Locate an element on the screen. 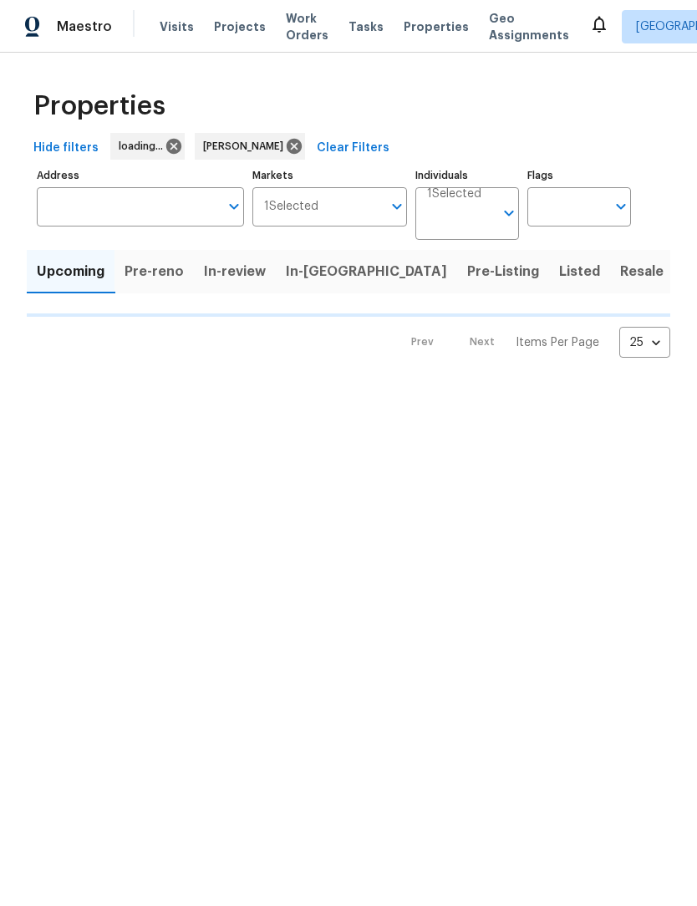 This screenshot has width=697, height=906. label: Markets is located at coordinates (330, 175).